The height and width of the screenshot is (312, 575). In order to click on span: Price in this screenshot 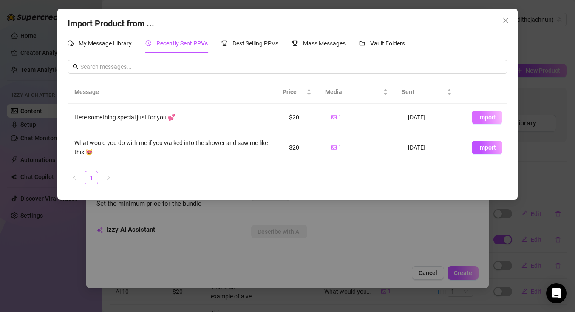, I will do `click(293, 92)`.